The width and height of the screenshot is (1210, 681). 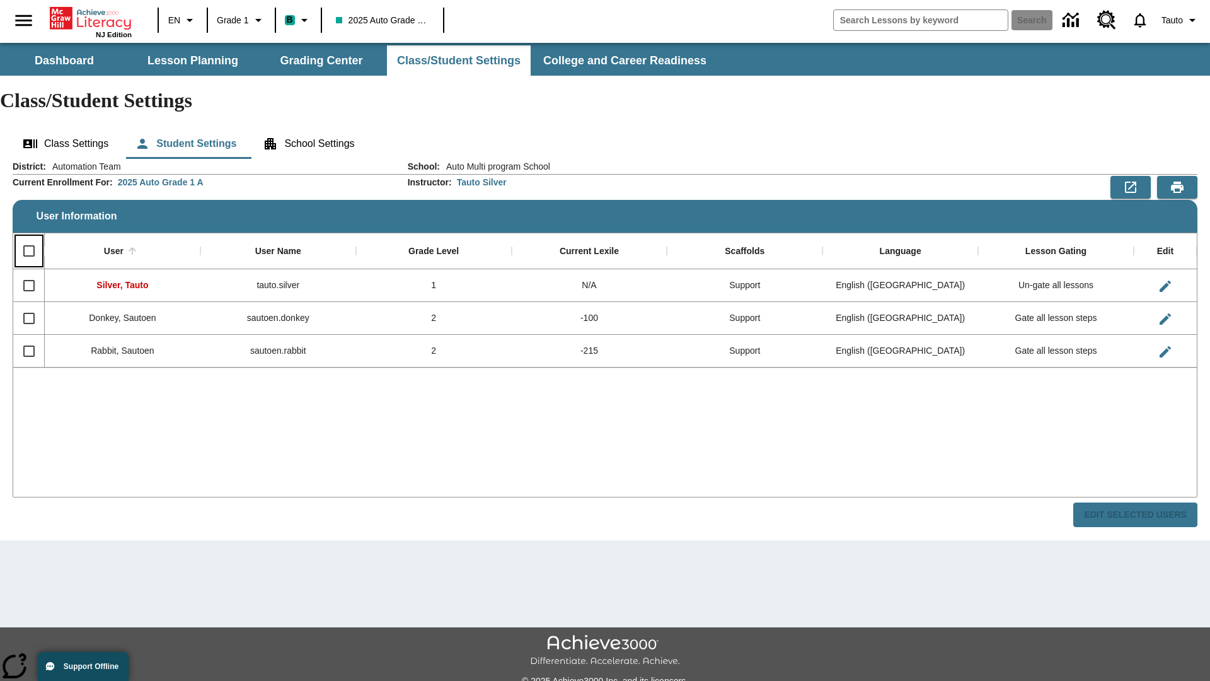 I want to click on button: Boost Class color is teal. Change class color, so click(x=298, y=20).